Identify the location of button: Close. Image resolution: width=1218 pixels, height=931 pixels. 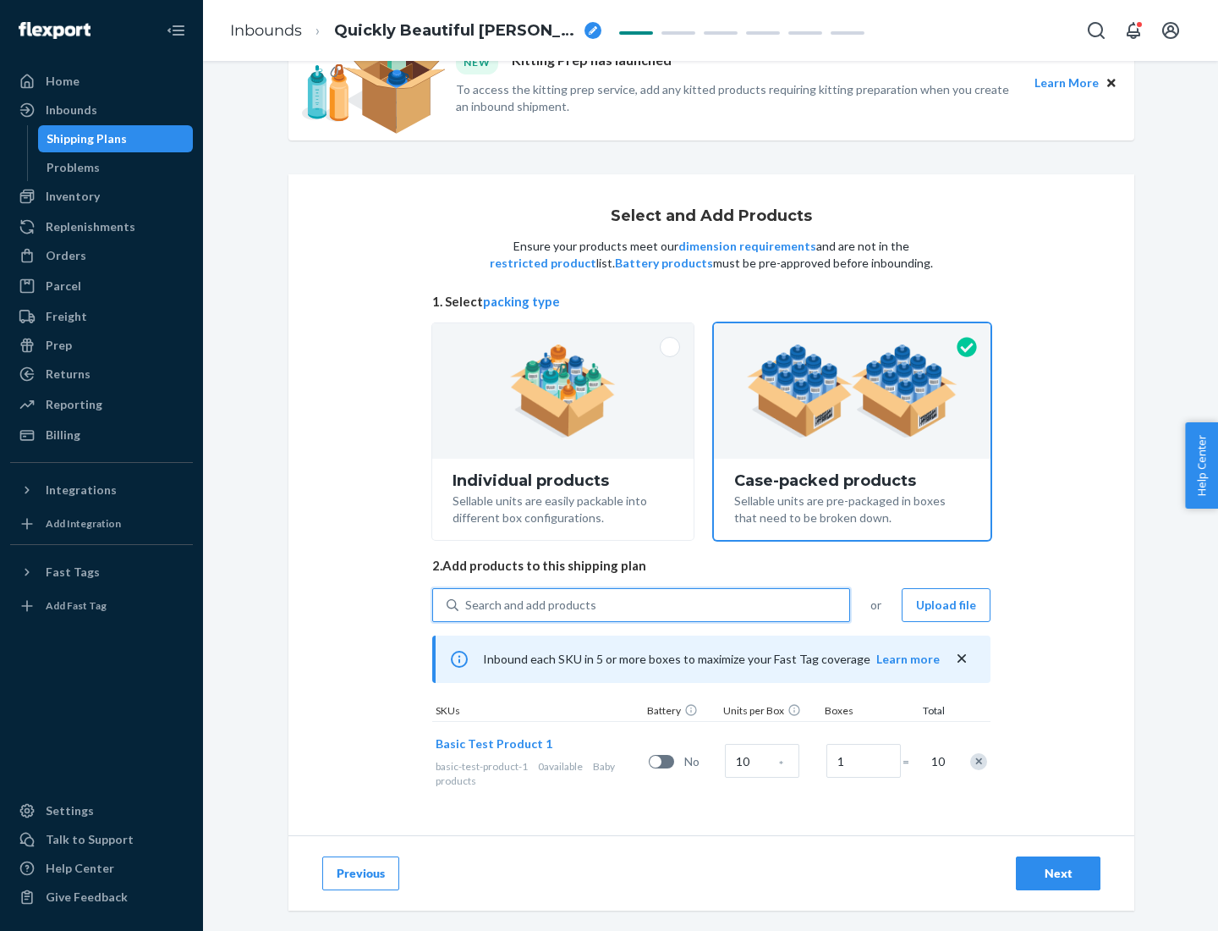
(1112, 83).